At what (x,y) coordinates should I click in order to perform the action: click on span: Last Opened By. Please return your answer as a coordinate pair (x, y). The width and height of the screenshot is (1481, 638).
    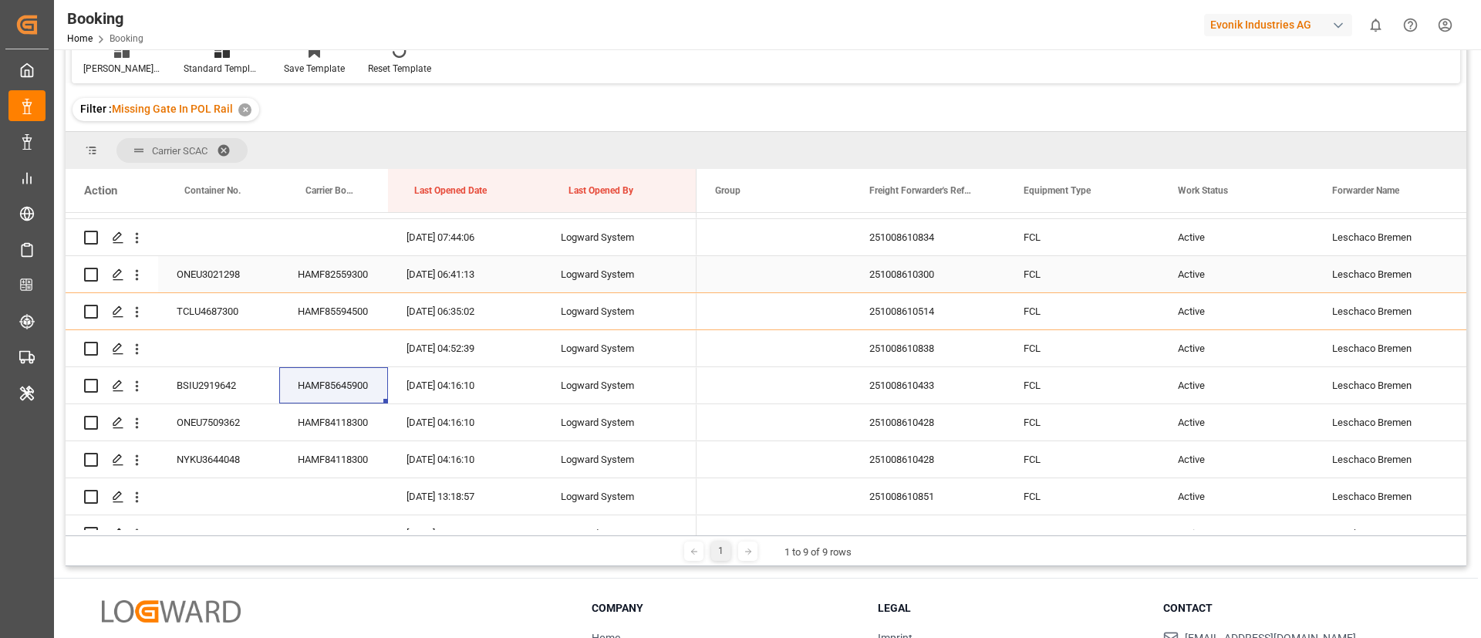
    Looking at the image, I should click on (601, 190).